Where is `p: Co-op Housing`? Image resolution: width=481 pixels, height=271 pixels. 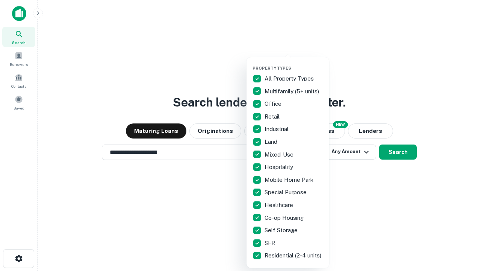
p: Co-op Housing is located at coordinates (285, 218).